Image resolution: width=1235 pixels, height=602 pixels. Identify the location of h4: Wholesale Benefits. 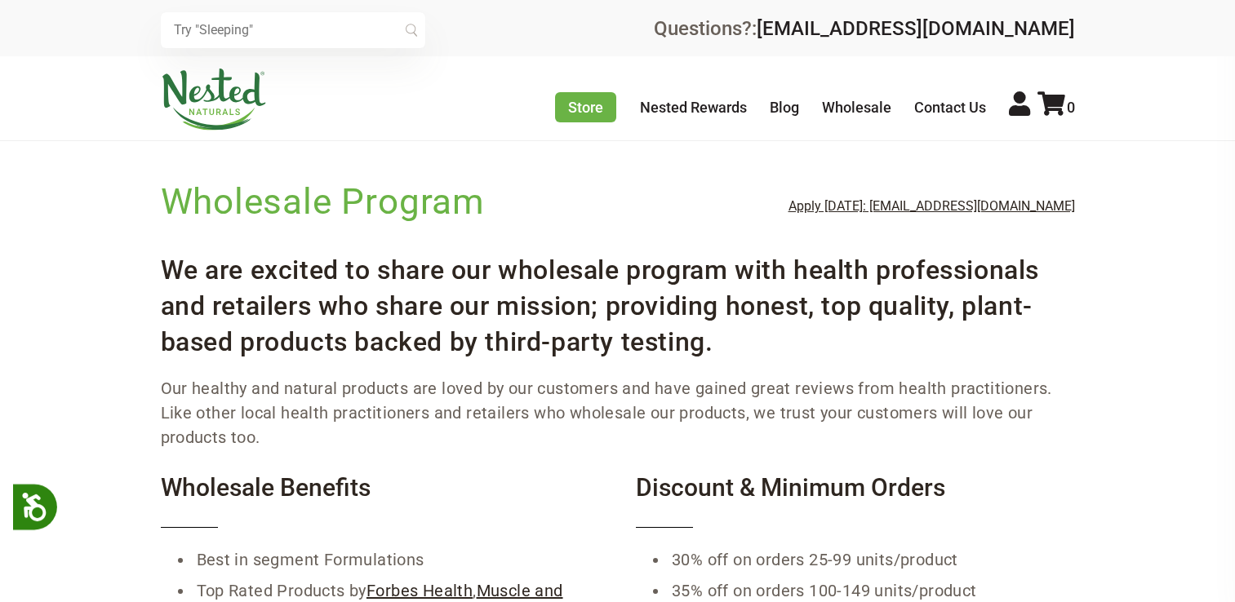
(380, 501).